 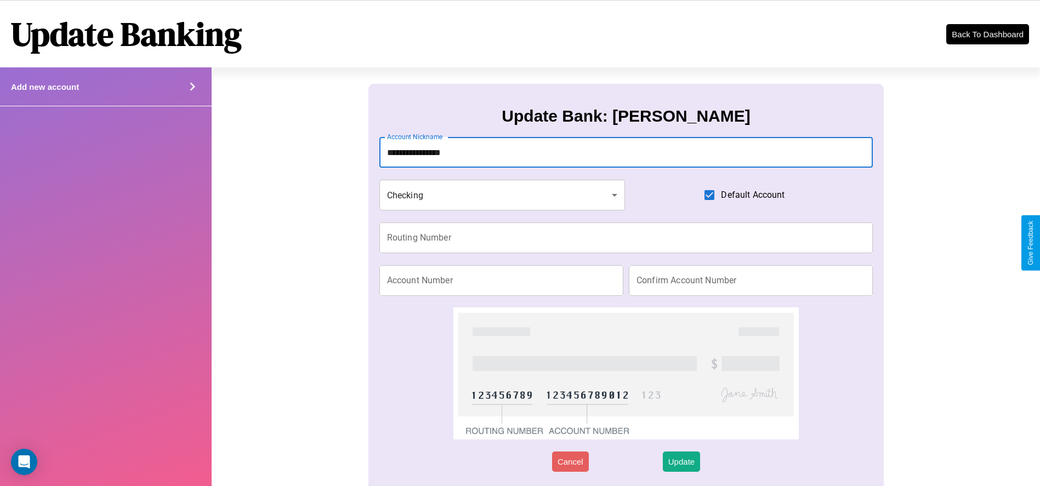 I want to click on button: Back To Dashboard, so click(x=988, y=34).